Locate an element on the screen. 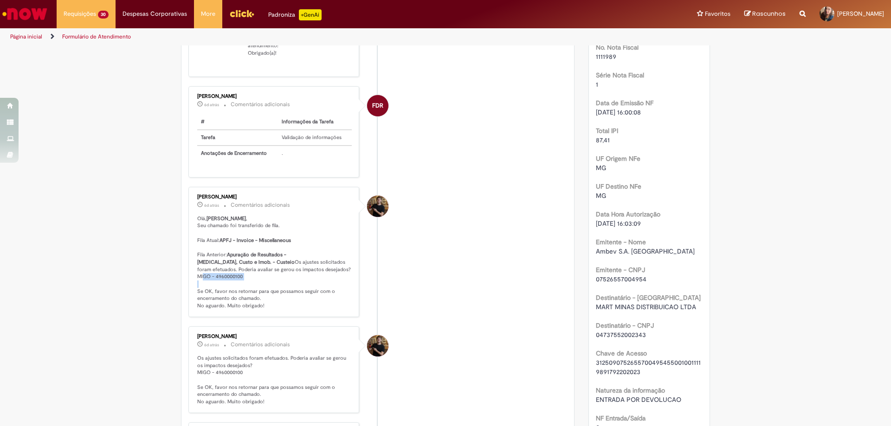 Image resolution: width=891 pixels, height=426 pixels. span: 31250907526557004954550010011119891792202023 is located at coordinates (648, 368).